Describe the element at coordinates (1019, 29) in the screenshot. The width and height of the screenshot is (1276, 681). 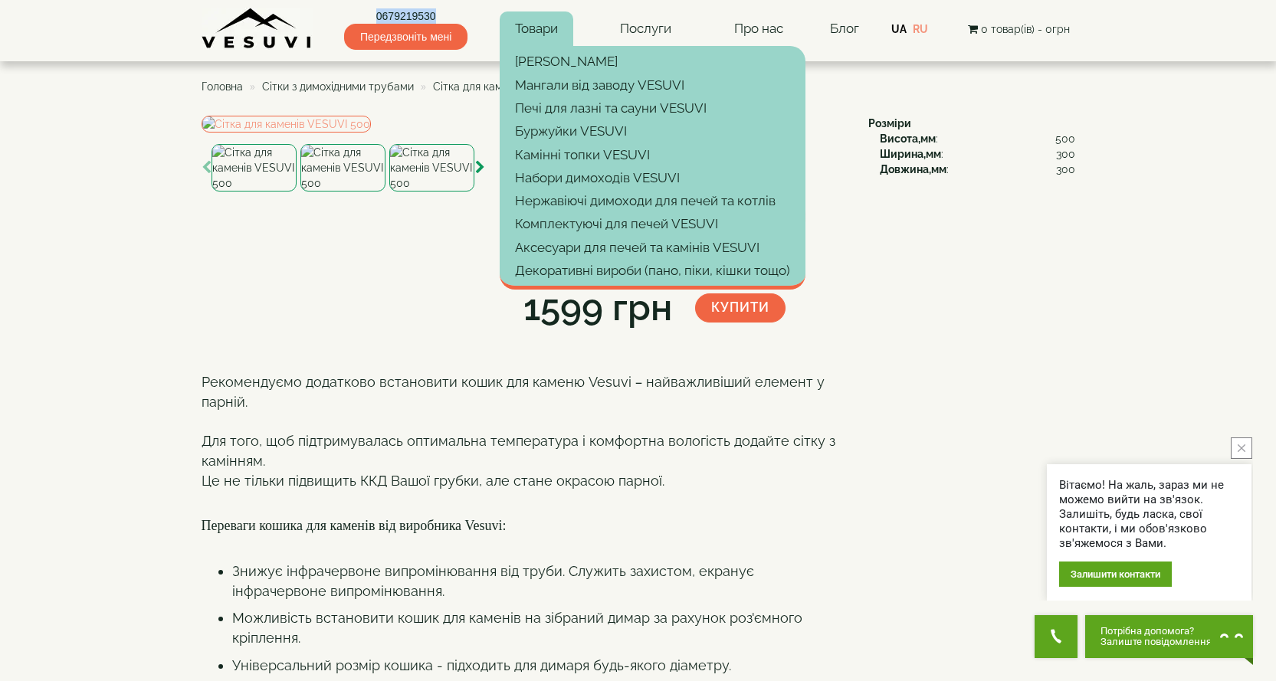
I see `button: 0 товар(ів) - 0грн` at that location.